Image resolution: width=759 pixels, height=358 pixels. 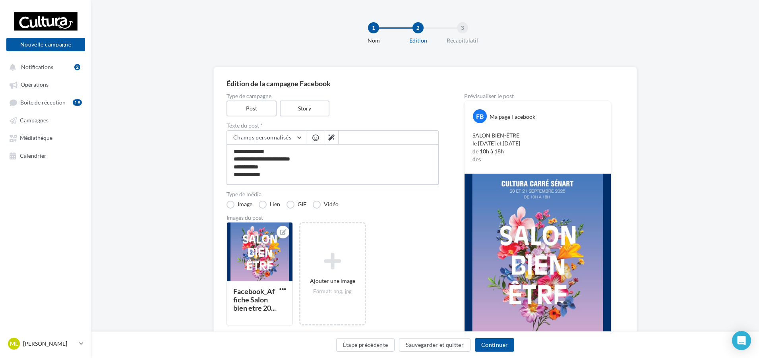 What do you see at coordinates (46, 84) in the screenshot?
I see `a: Opérations` at bounding box center [46, 84].